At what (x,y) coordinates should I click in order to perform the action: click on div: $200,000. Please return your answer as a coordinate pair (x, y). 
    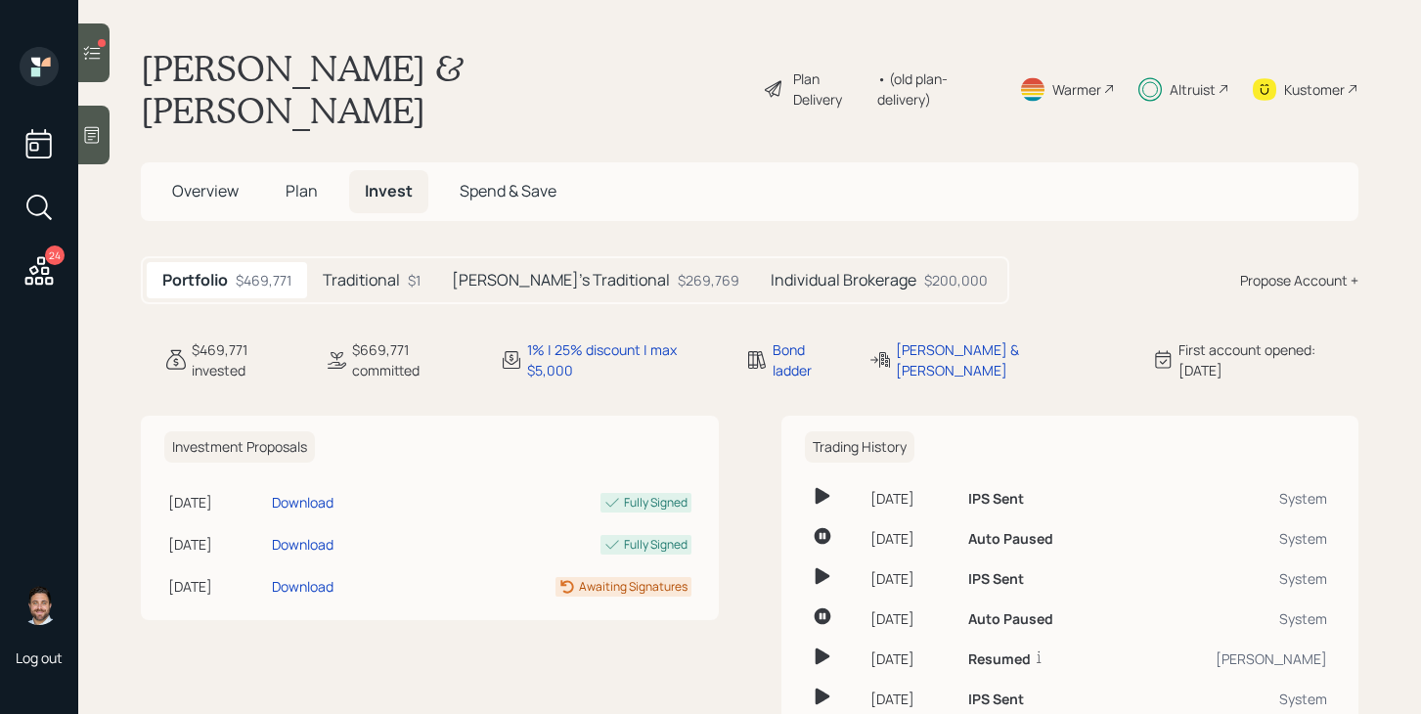
    Looking at the image, I should click on (955, 280).